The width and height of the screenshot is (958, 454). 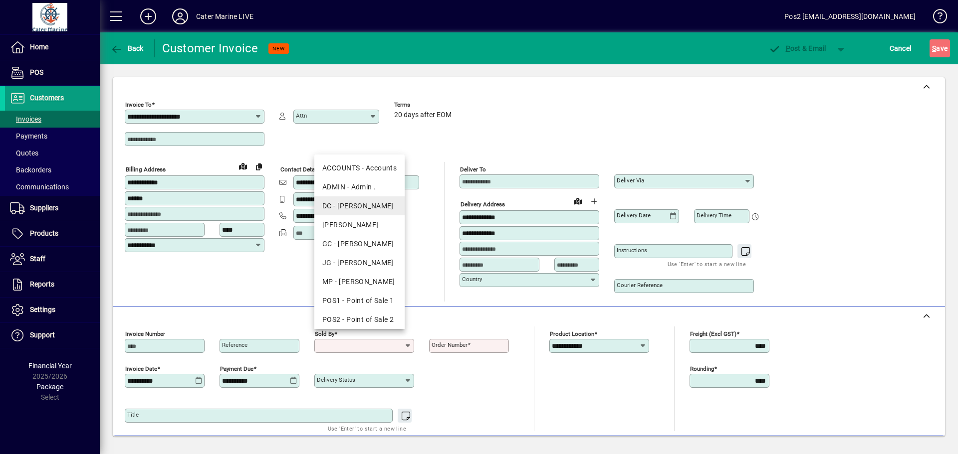 What do you see at coordinates (797, 48) in the screenshot?
I see `button: Post & Email` at bounding box center [797, 48].